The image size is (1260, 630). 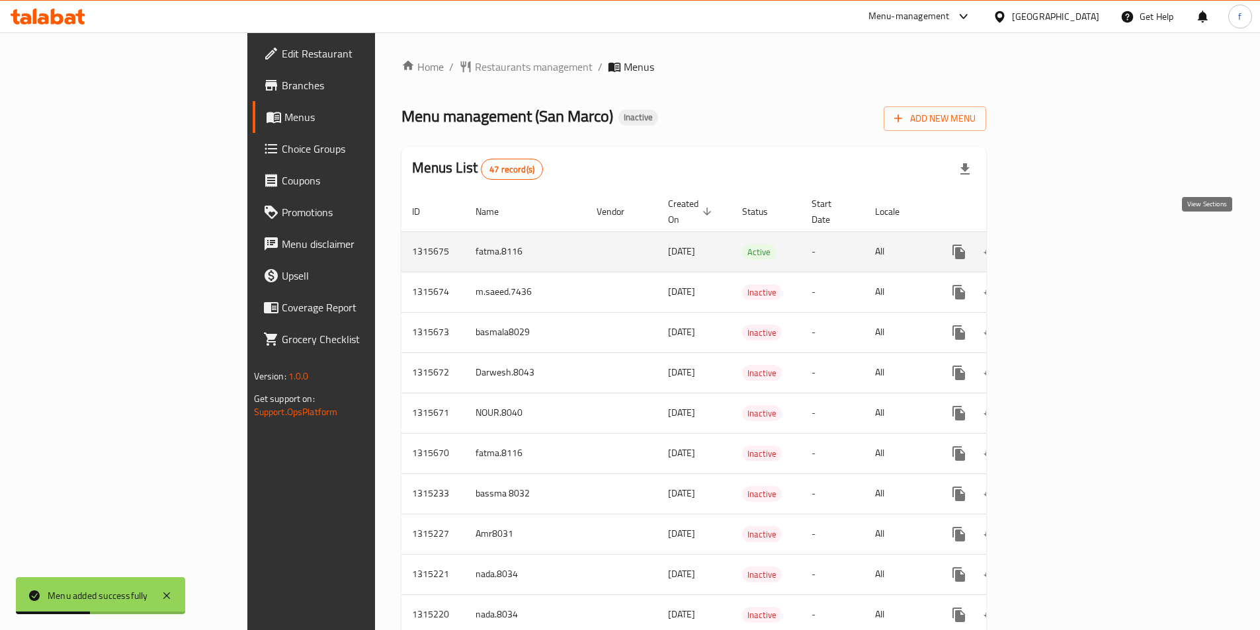 I want to click on a: Coverage Report, so click(x=355, y=308).